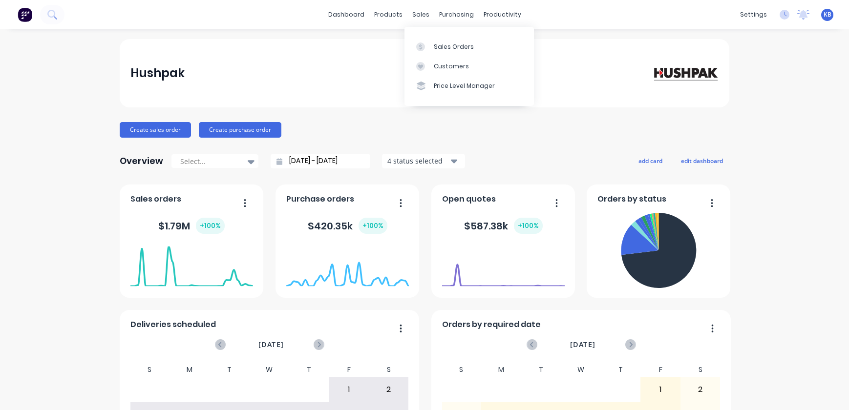 The image size is (849, 410). I want to click on a: dashboard, so click(346, 15).